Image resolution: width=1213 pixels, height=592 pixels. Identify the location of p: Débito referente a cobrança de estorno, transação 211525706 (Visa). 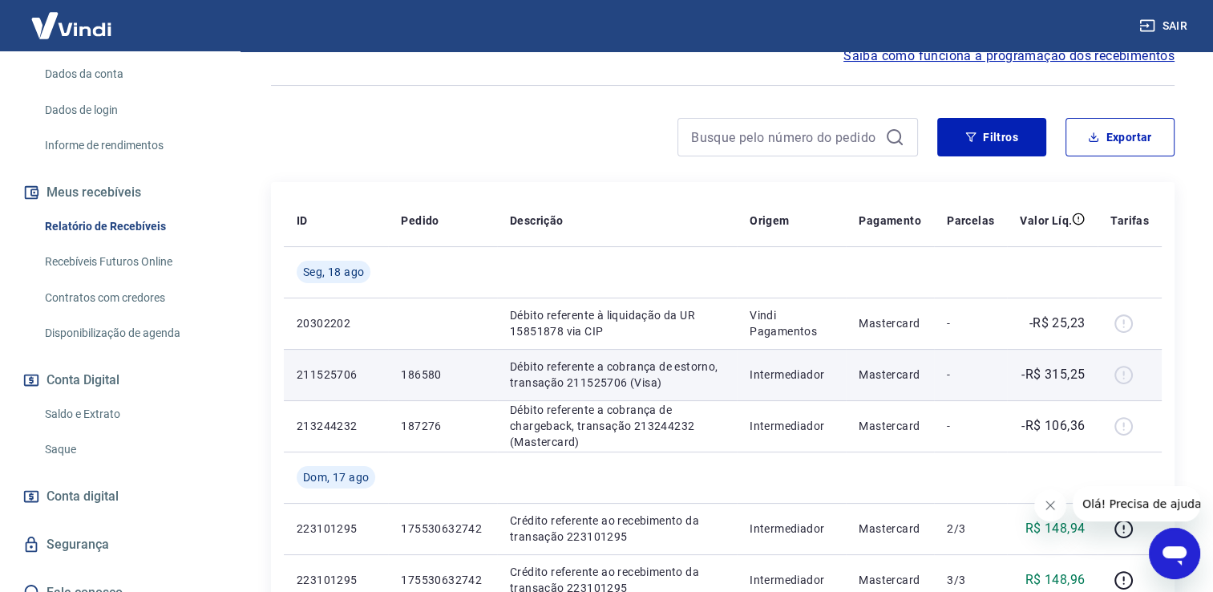
(616, 374).